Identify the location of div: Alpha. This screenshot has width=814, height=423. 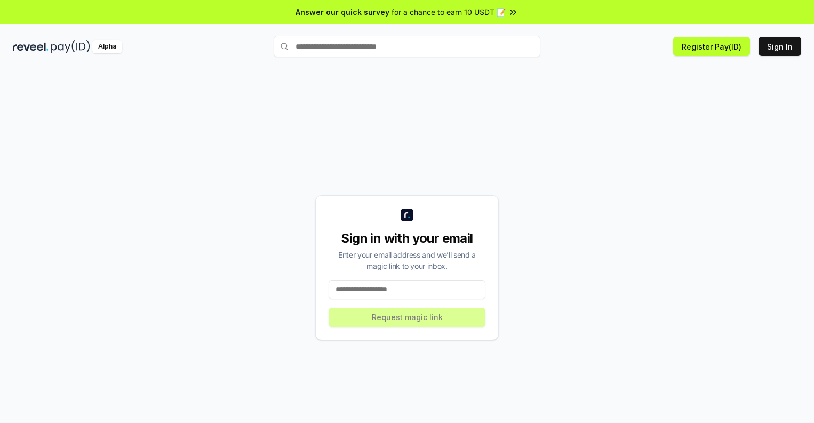
(107, 46).